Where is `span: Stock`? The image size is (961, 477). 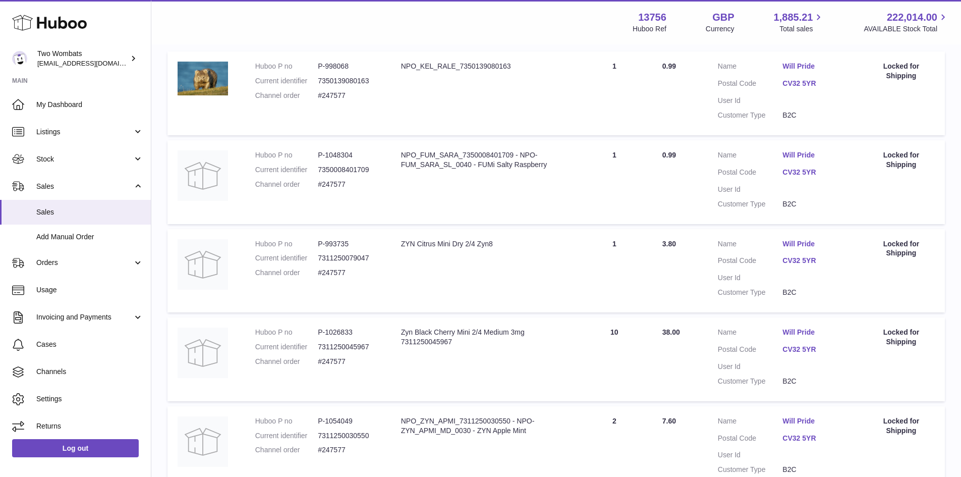 span: Stock is located at coordinates (84, 159).